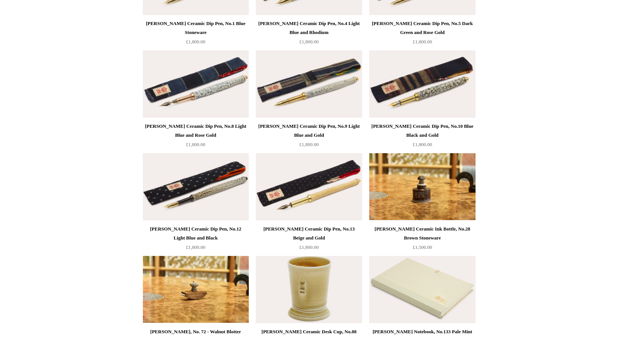 This screenshot has height=337, width=618. Describe the element at coordinates (309, 187) in the screenshot. I see `a: Steve Harrison Ceramic Dip Pen, No.13 Beige and Gold Steve Harrison Ceramic Dip Pen, No.13 Beige ...` at that location.